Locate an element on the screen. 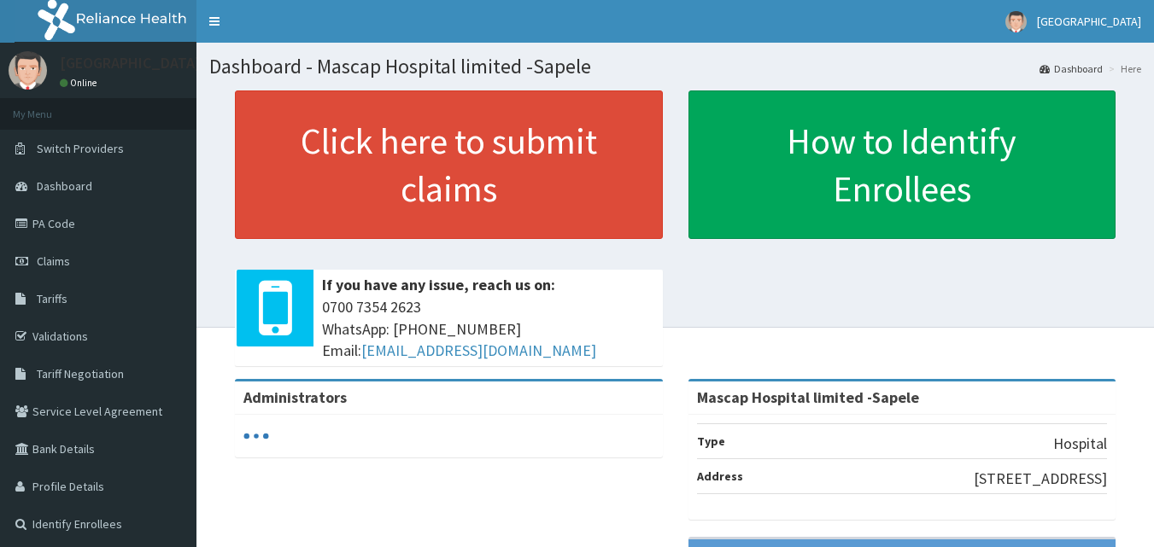  span: Switch Providers is located at coordinates (80, 149).